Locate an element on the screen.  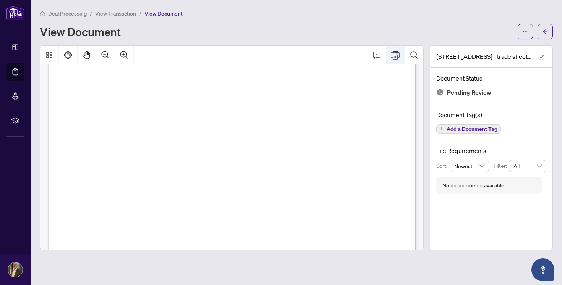
span: Deal Processing is located at coordinates (67, 14).